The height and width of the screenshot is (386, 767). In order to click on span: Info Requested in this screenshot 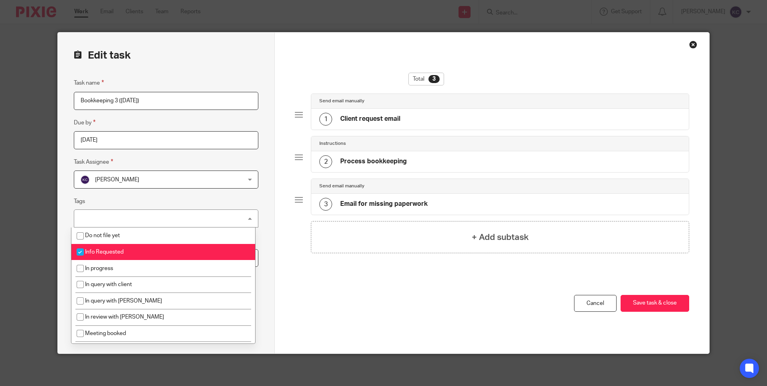, I will do `click(104, 252)`.